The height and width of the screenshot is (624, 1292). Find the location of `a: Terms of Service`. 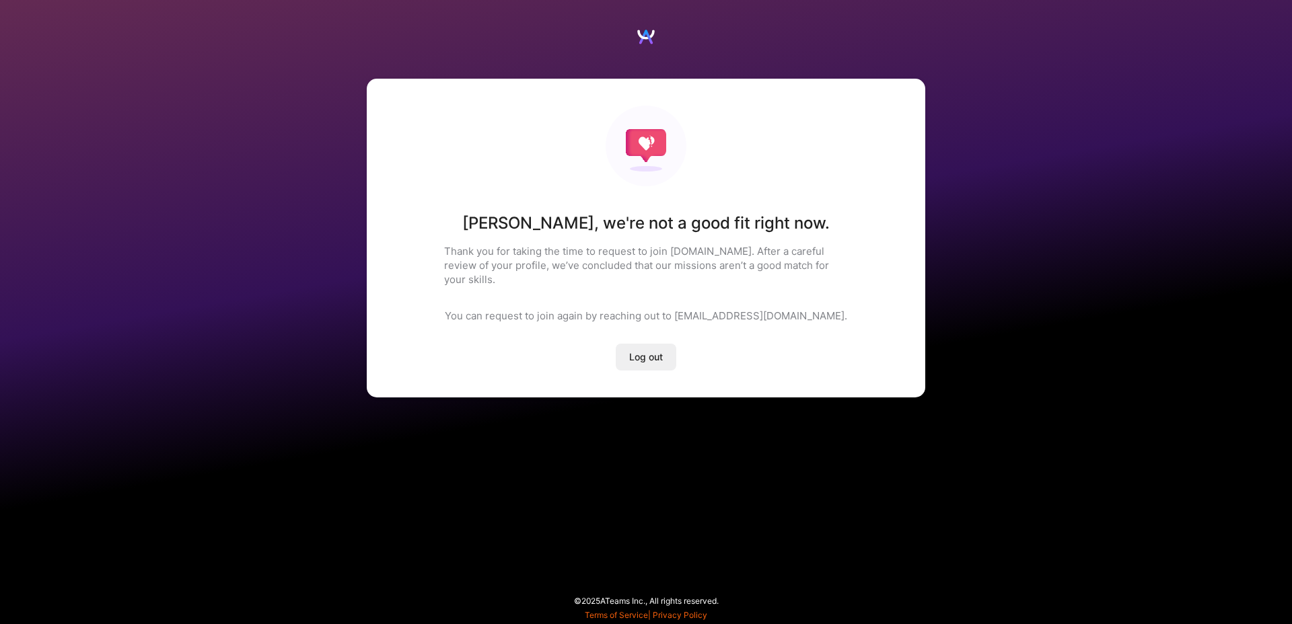

a: Terms of Service is located at coordinates (616, 615).